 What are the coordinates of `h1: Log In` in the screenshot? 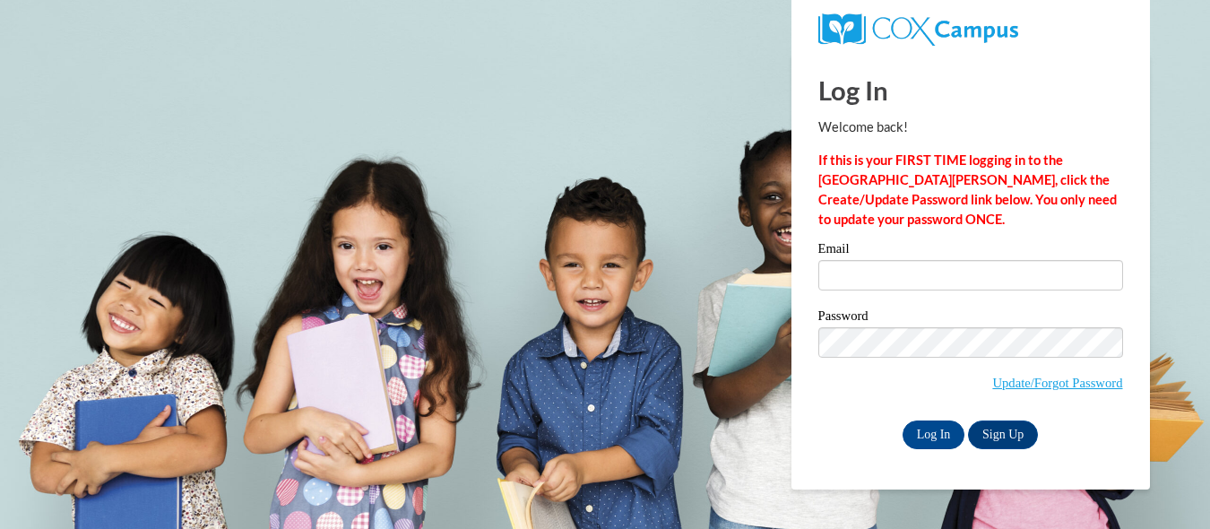 It's located at (971, 90).